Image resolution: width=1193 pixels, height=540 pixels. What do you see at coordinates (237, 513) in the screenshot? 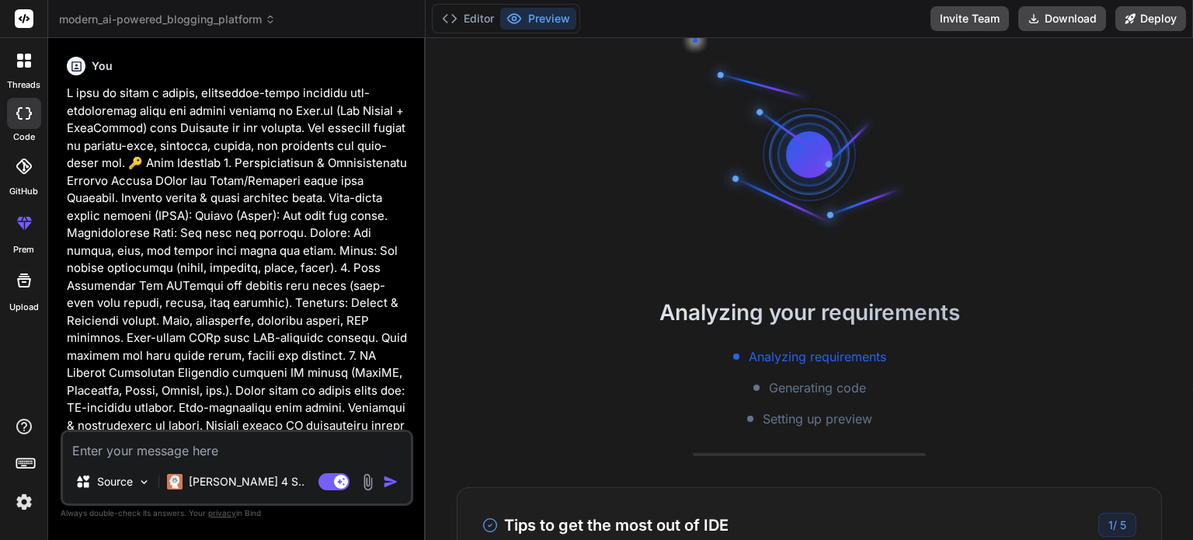
I see `p: Always double-check its answers. Your in Bind` at bounding box center [237, 513].